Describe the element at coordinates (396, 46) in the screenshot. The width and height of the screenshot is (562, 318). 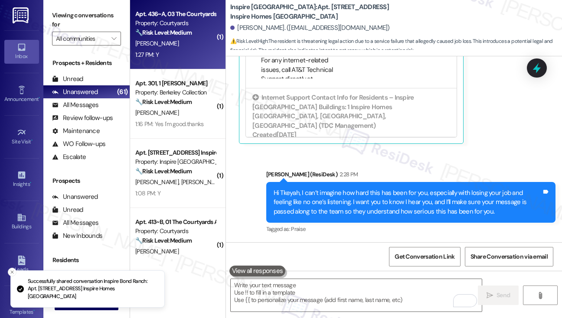
I see `span: : The resident is threatening legal action due to a service failure that allegedly caused job los...` at that location.